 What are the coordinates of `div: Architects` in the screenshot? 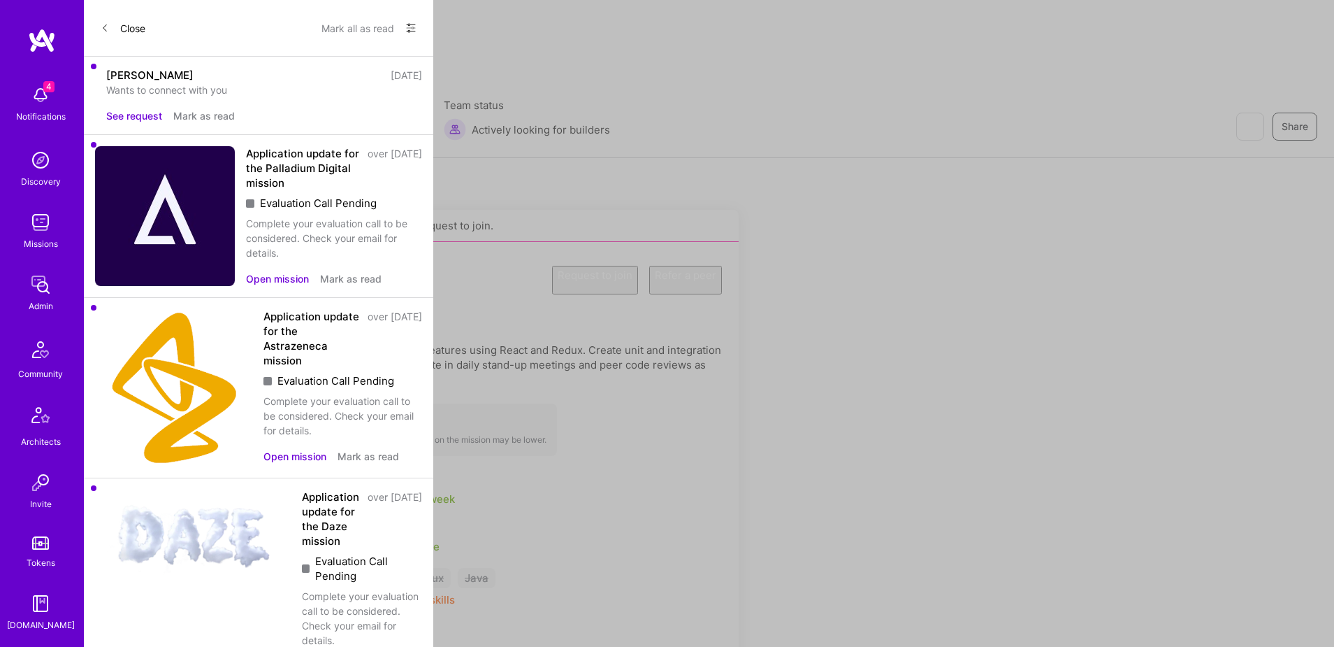 It's located at (41, 441).